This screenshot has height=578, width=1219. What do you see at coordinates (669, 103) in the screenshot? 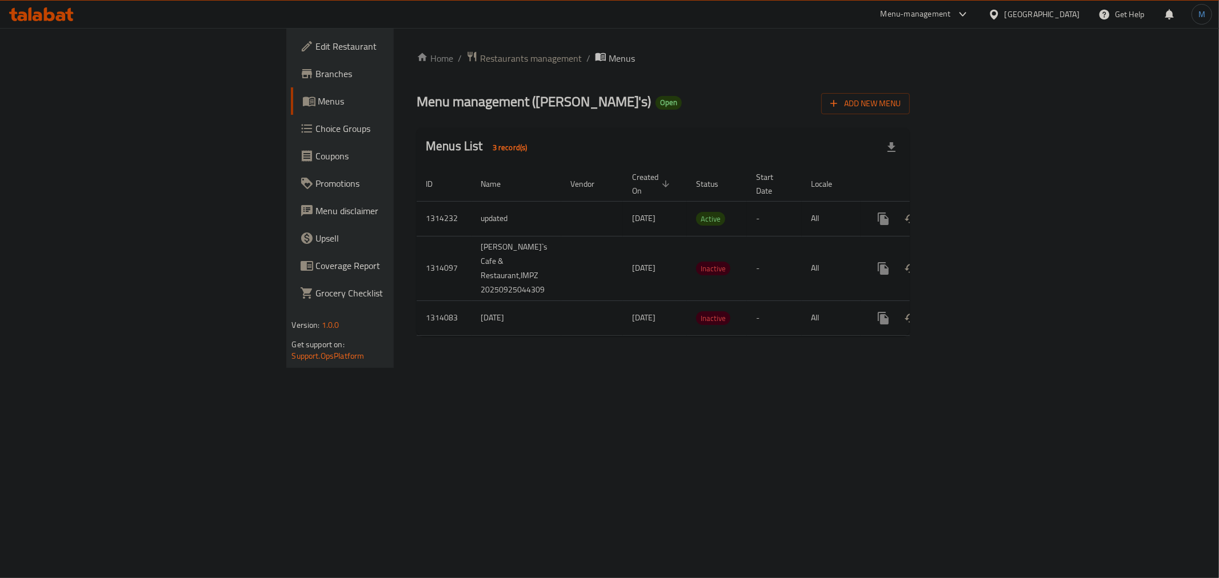
I see `div: Open` at bounding box center [669, 103].